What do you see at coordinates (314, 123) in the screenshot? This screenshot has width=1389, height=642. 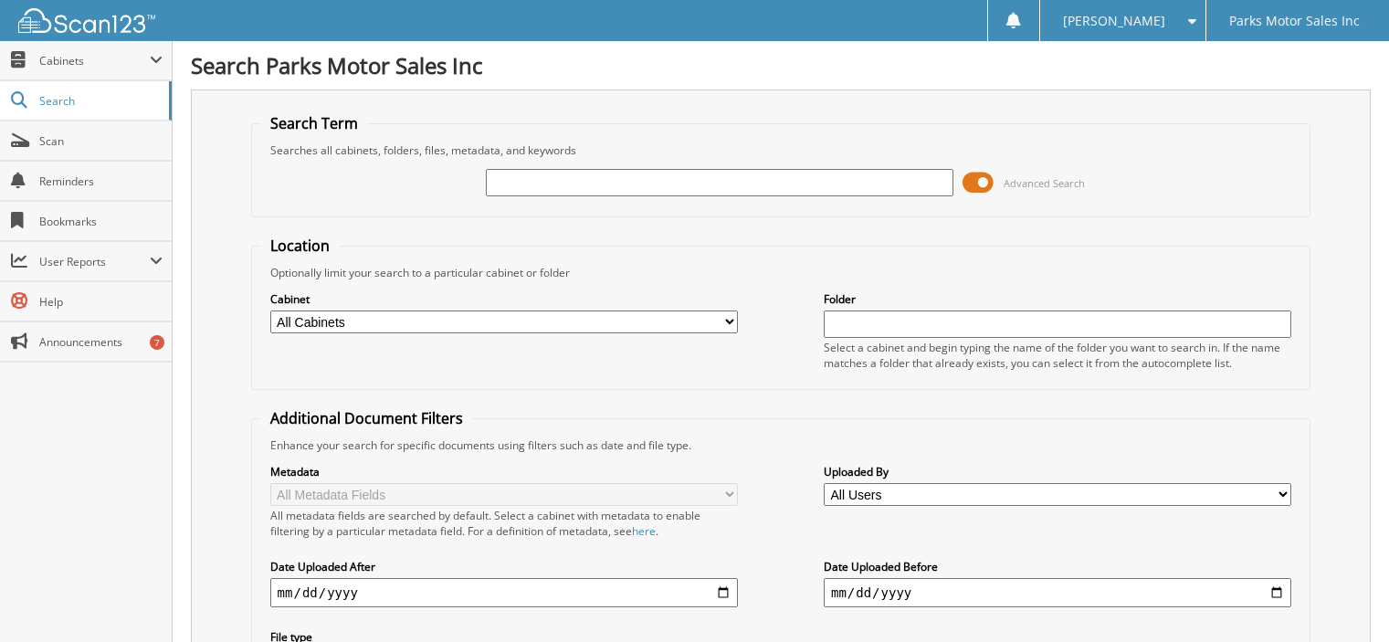 I see `legend: Search Term` at bounding box center [314, 123].